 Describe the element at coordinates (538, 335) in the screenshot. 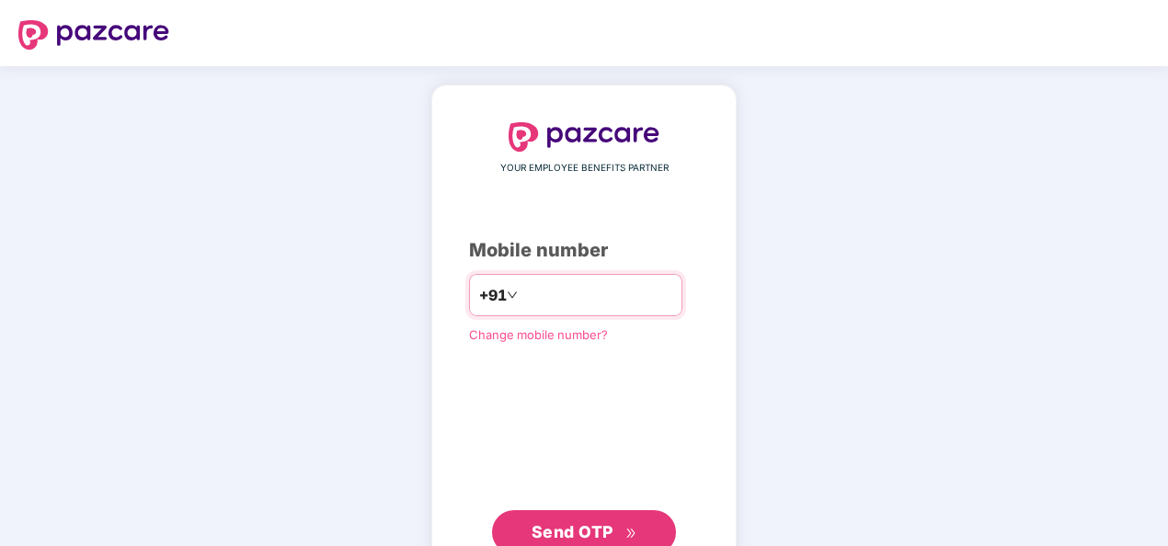

I see `a: Change mobile number?` at that location.